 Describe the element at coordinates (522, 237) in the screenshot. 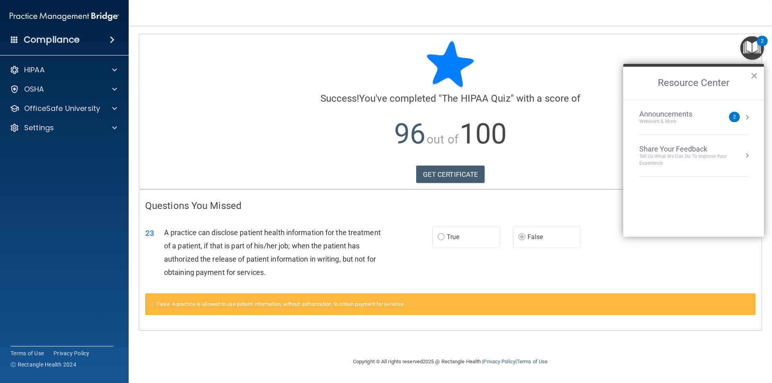

I see `input: False` at that location.